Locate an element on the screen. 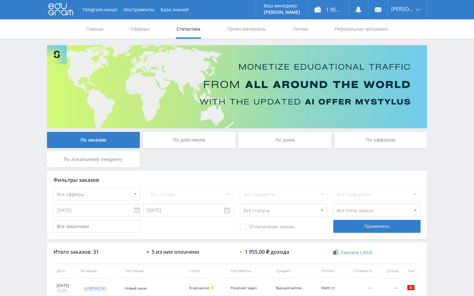  th: Гео is located at coordinates (411, 270).